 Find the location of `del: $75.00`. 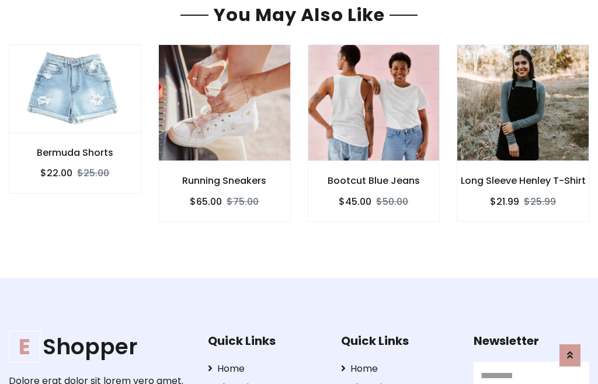

del: $75.00 is located at coordinates (242, 201).